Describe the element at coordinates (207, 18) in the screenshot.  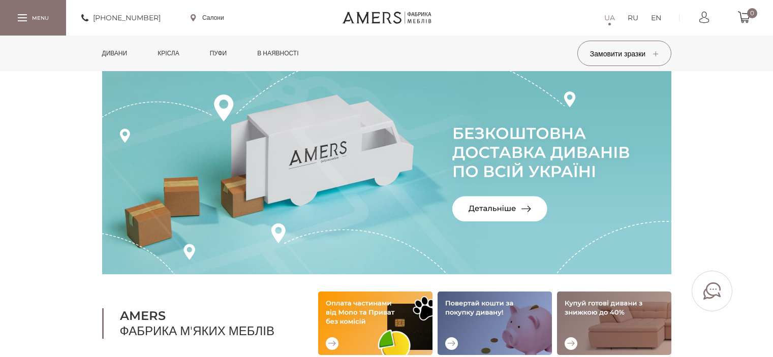
I see `a: Салони` at that location.